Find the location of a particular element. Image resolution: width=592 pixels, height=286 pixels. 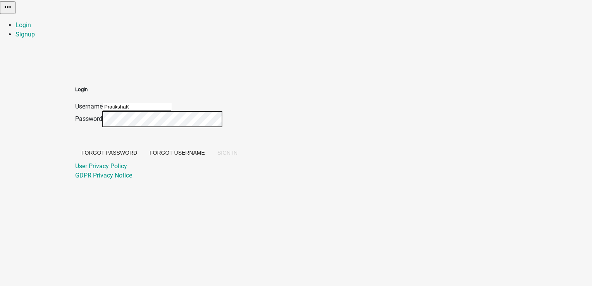

a: GDPR Privacy Notice is located at coordinates (103, 175).